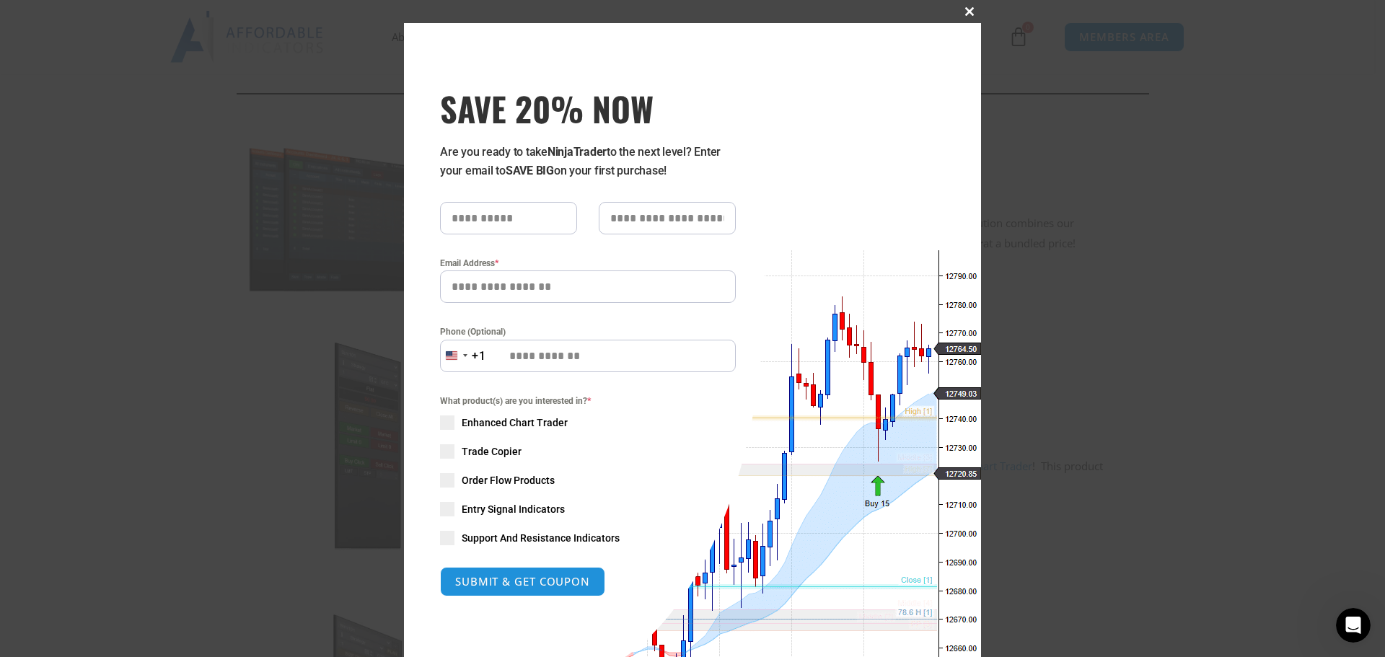 The image size is (1385, 657). Describe the element at coordinates (588, 423) in the screenshot. I see `label: Enhanced Chart Trader` at that location.